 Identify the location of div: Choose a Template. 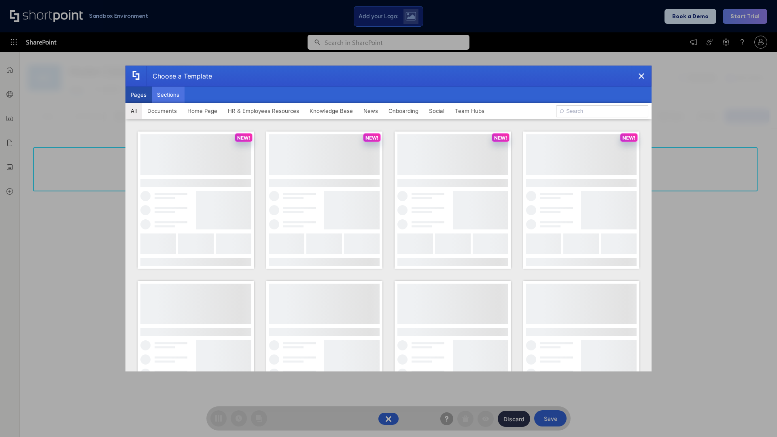
(179, 76).